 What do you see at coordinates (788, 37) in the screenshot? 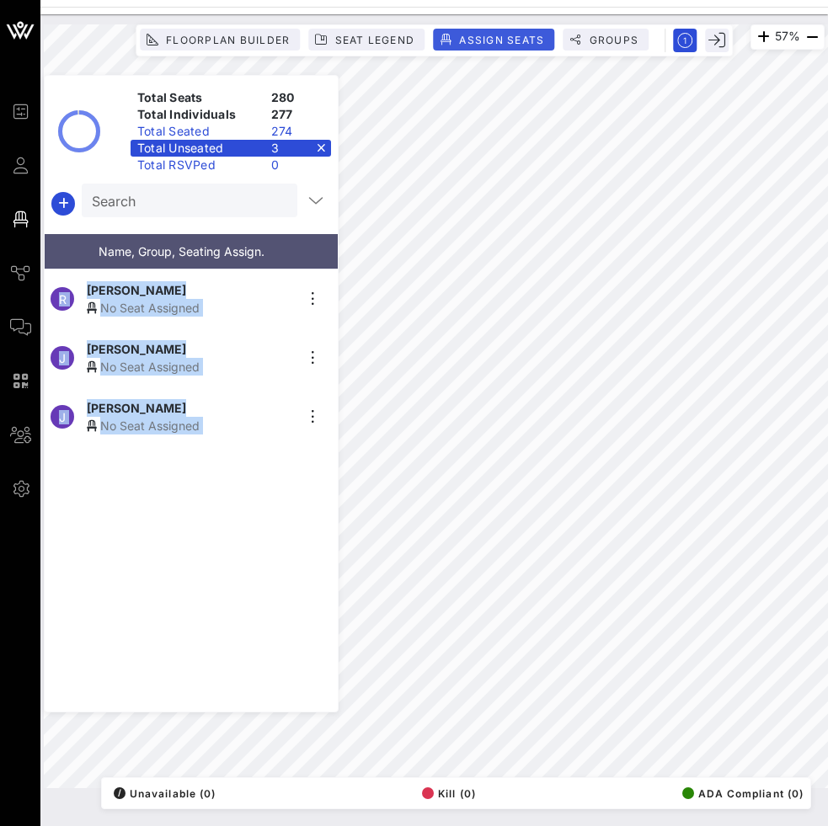
I see `div: 57%` at bounding box center [788, 37].